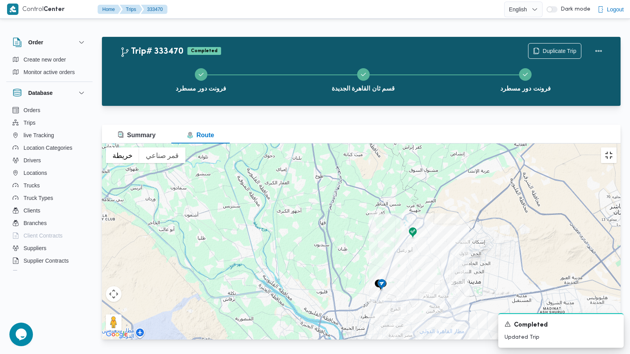  Describe the element at coordinates (201, 74) in the screenshot. I see `svg: Step 1 is complete` at that location.